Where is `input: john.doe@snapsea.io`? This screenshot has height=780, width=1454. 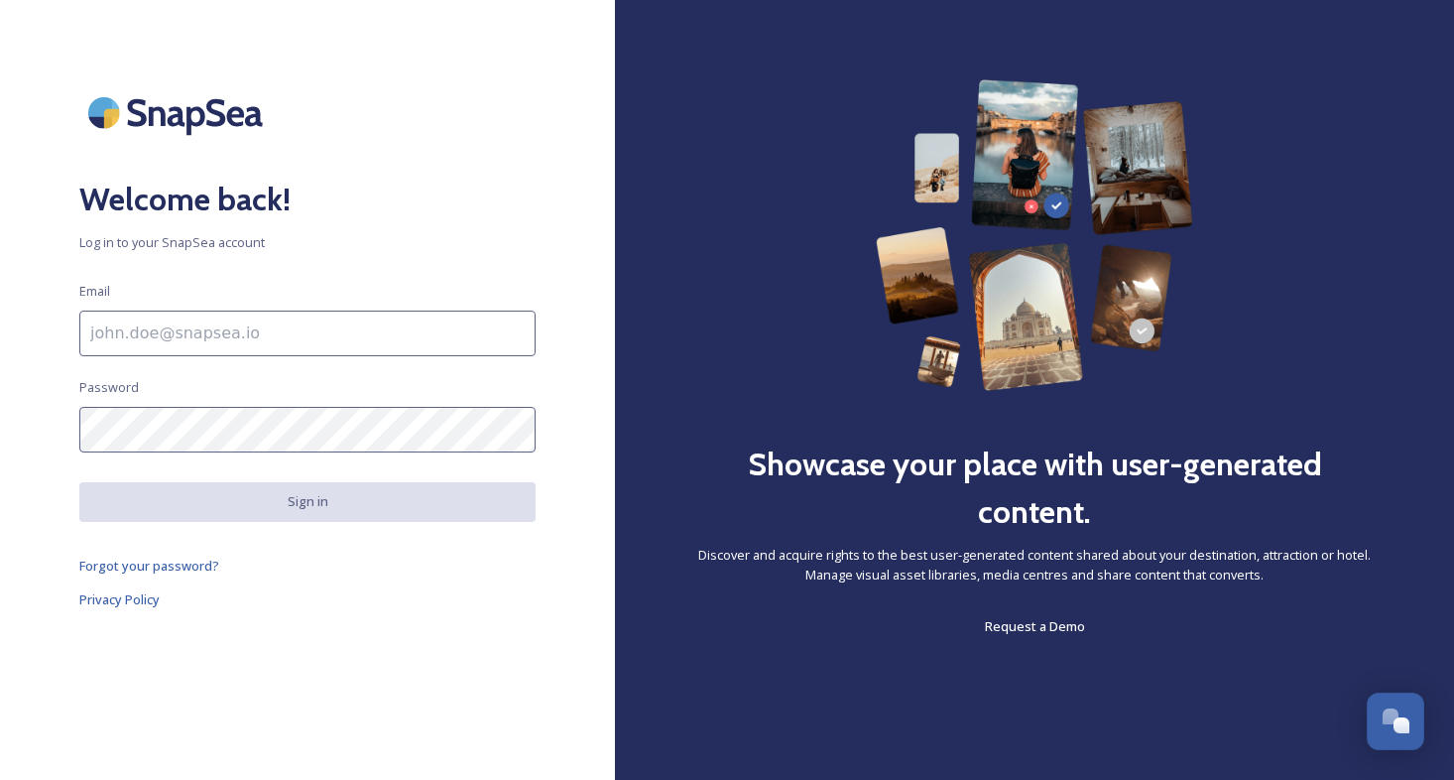
input: john.doe@snapsea.io is located at coordinates (308, 333).